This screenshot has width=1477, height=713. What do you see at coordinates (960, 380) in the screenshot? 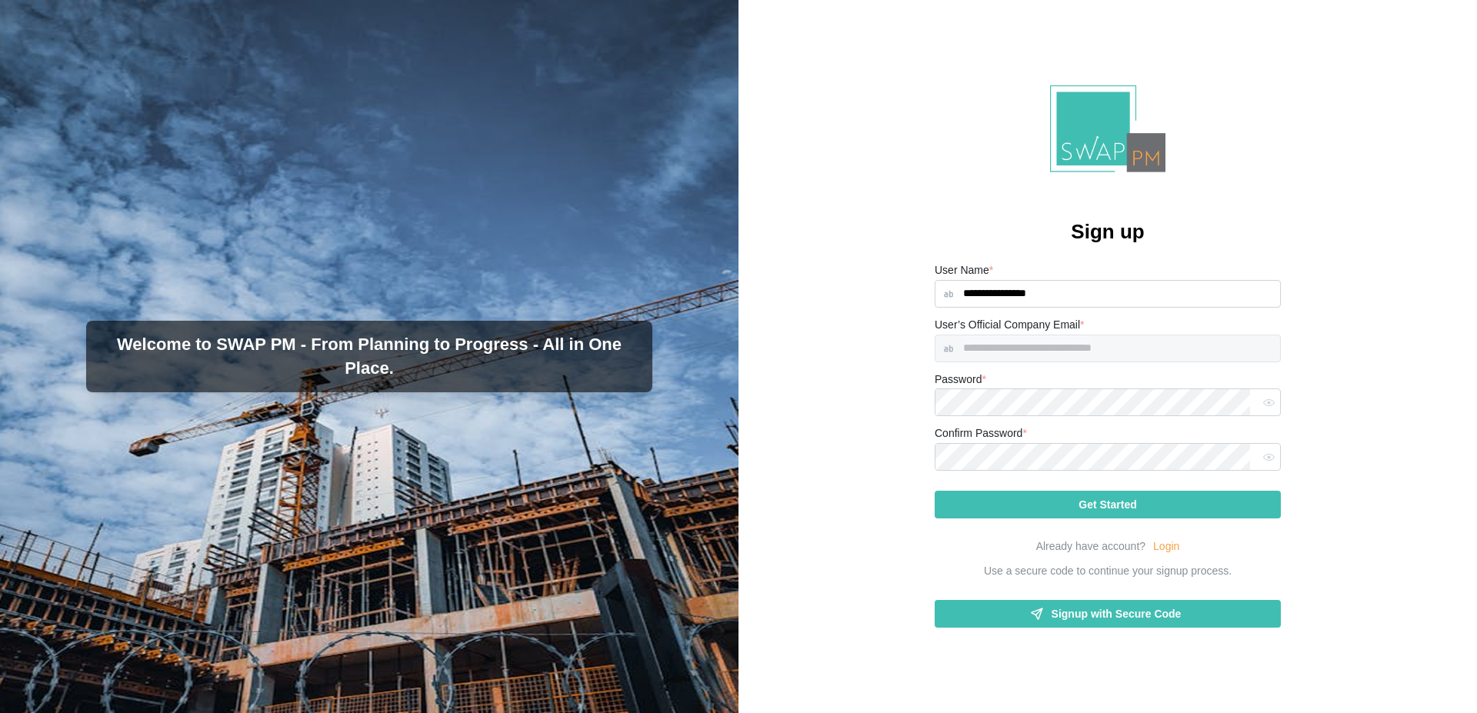
I see `label: Password` at bounding box center [960, 380].